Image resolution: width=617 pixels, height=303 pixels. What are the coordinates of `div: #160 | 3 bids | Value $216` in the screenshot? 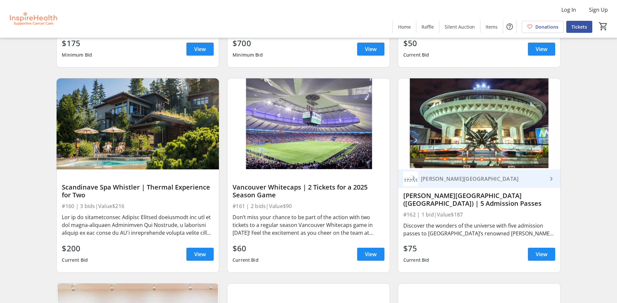 It's located at (138, 206).